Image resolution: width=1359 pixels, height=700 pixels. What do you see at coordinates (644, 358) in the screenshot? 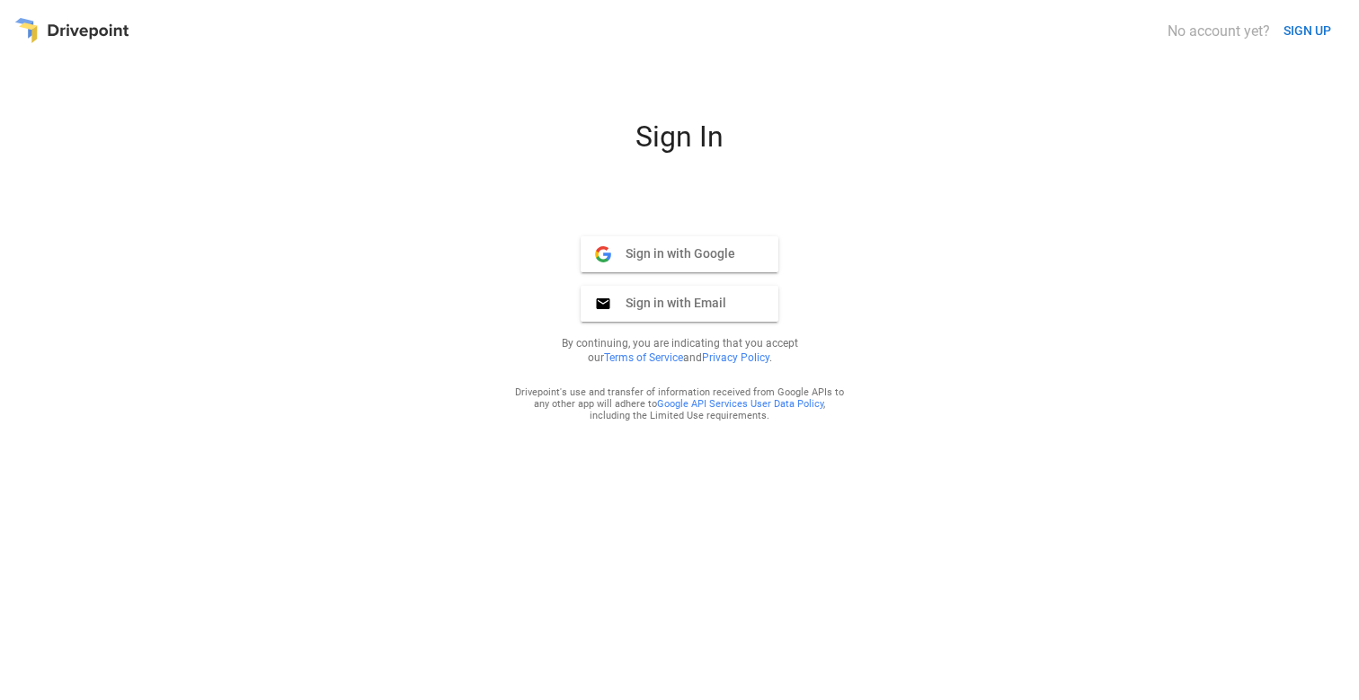
I see `a: Terms of Service` at bounding box center [644, 358].